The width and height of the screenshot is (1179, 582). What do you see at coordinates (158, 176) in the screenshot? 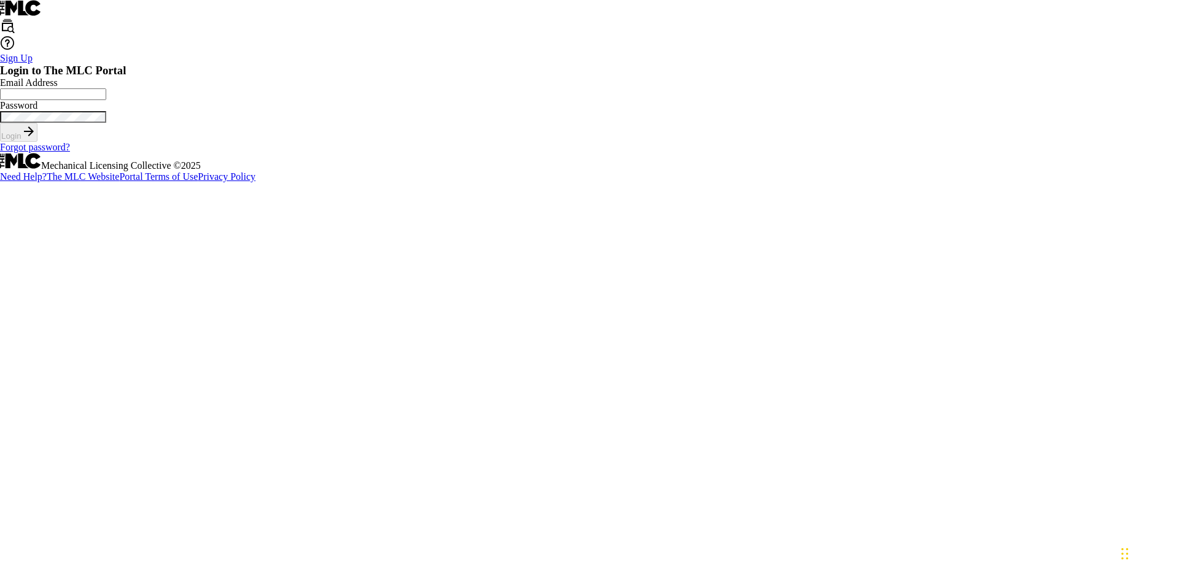
I see `a: Portal Terms of Use` at bounding box center [158, 176].